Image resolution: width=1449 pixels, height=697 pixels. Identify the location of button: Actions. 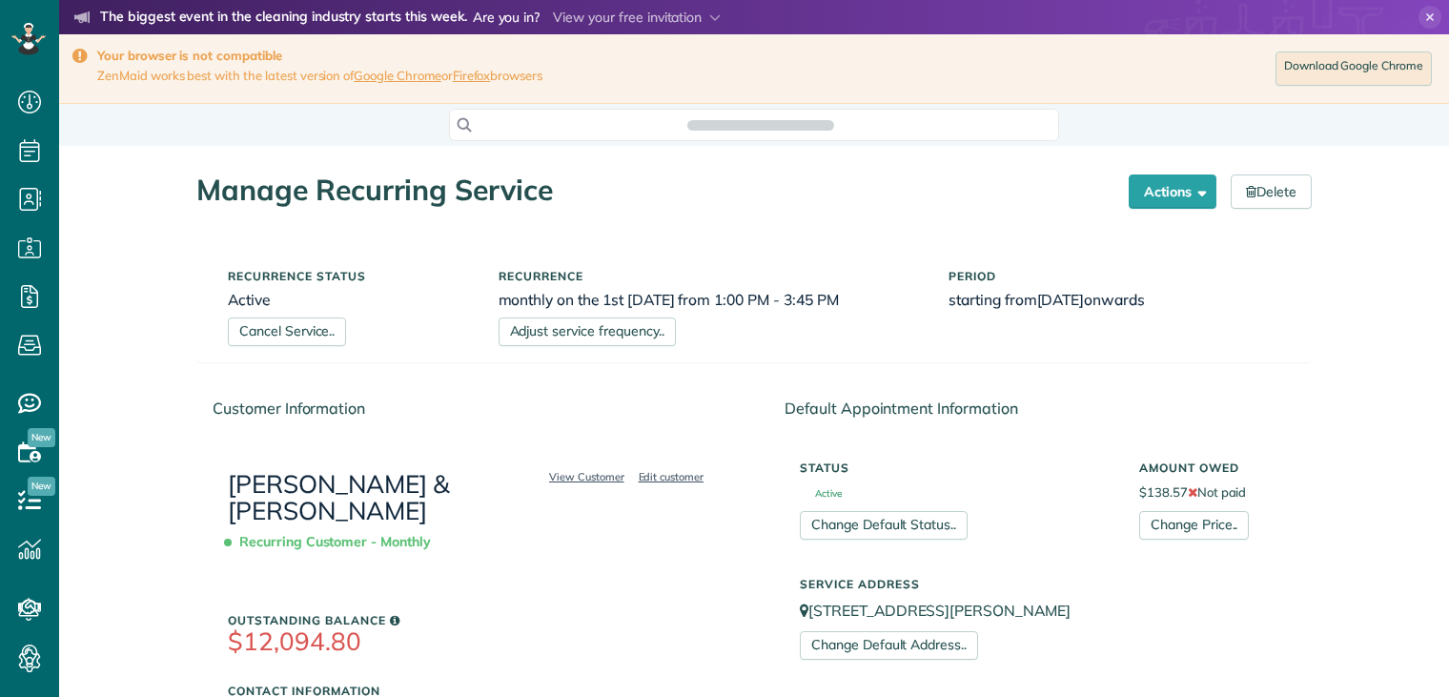
(1172, 192).